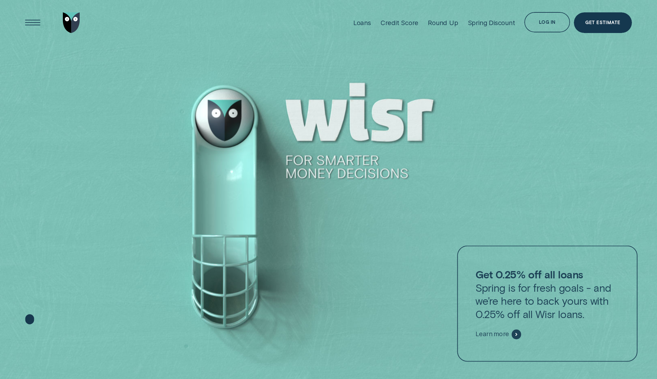  What do you see at coordinates (492, 23) in the screenshot?
I see `div: Spring Discount` at bounding box center [492, 23].